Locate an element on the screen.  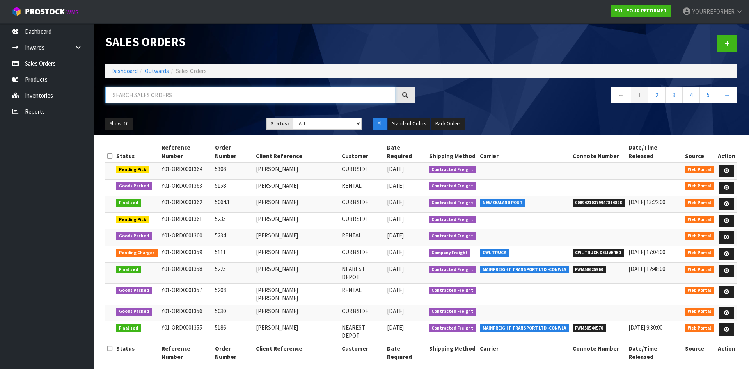
span: Sales Orders is located at coordinates (191, 71).